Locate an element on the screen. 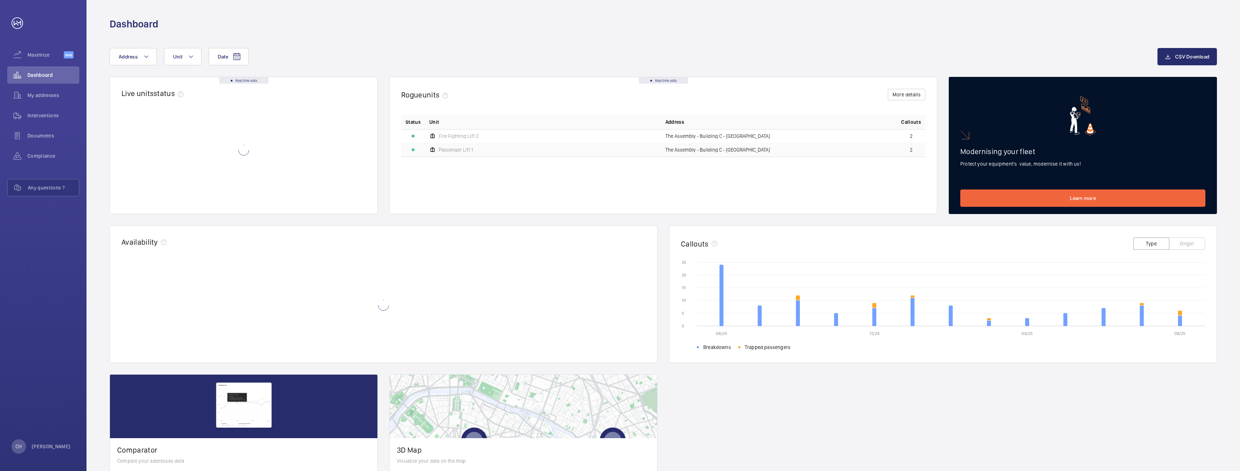 Image resolution: width=1240 pixels, height=471 pixels. p: Visualize your data on the map is located at coordinates (524, 460).